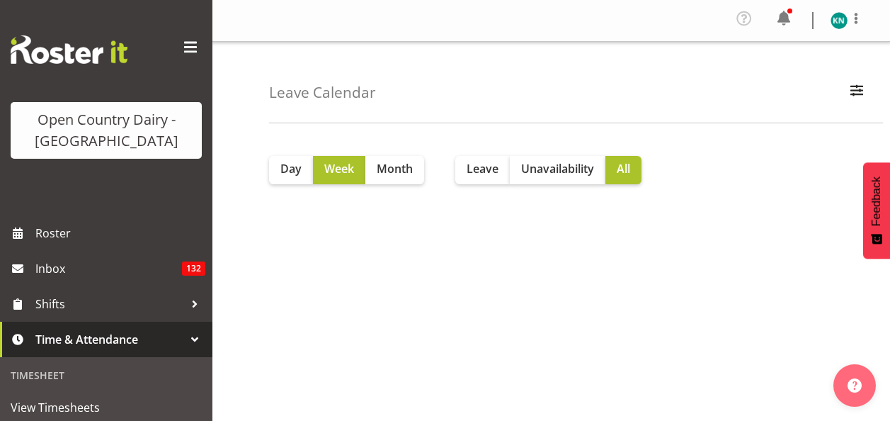  I want to click on img: karl-nicole9851.jpg, so click(839, 21).